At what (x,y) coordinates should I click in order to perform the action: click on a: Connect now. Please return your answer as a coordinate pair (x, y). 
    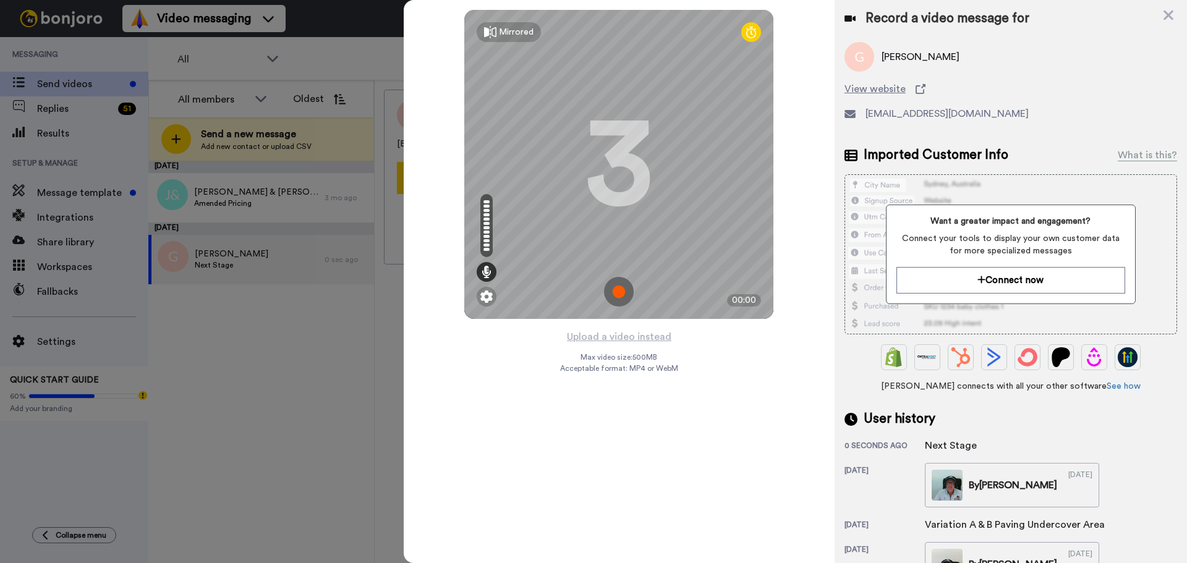
    Looking at the image, I should click on (1010, 280).